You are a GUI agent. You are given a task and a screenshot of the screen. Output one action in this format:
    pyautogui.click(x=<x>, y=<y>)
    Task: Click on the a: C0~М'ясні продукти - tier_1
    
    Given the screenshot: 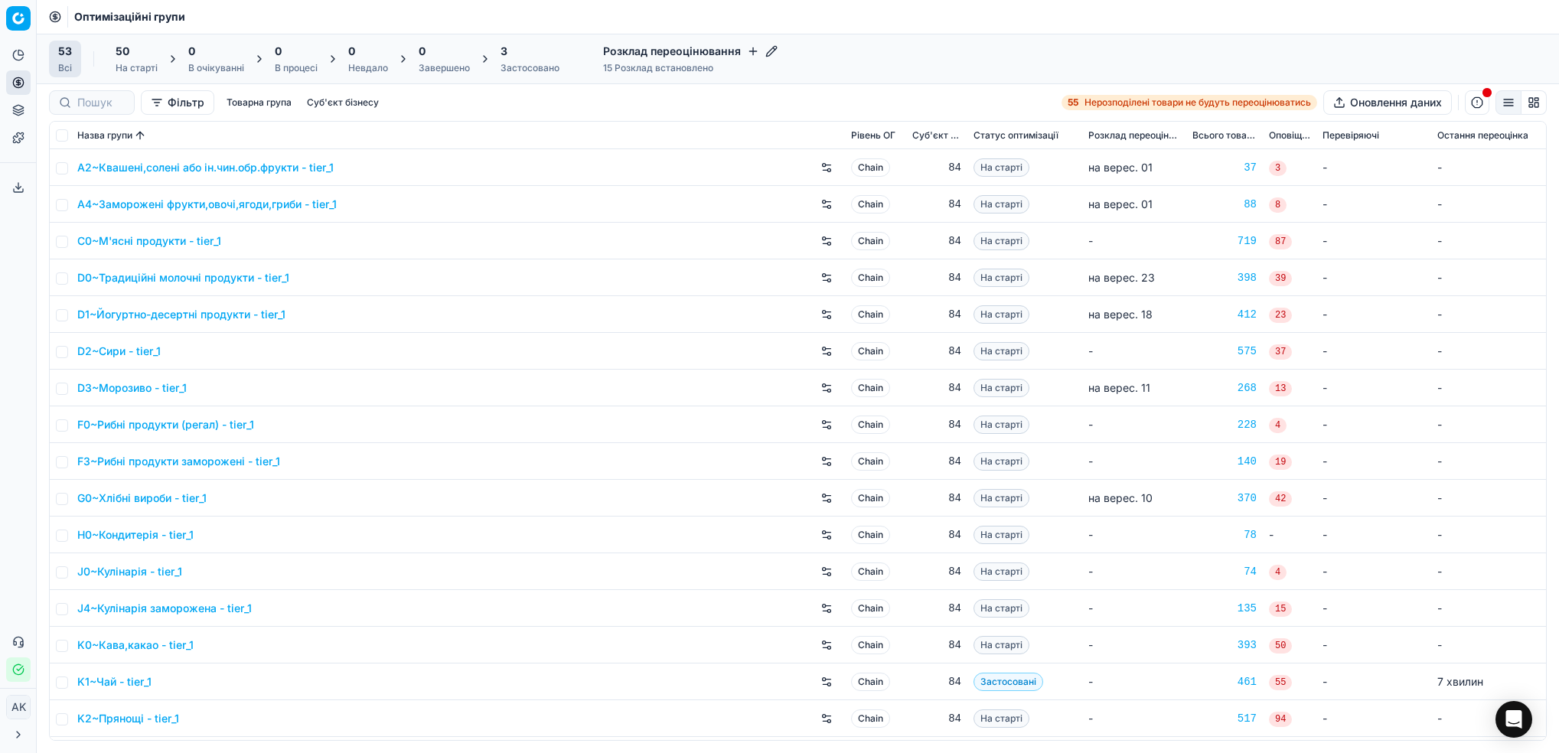 What is the action you would take?
    pyautogui.click(x=149, y=241)
    